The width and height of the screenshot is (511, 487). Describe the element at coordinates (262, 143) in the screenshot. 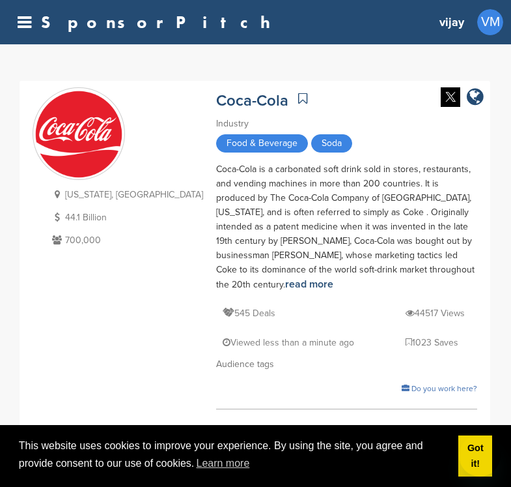

I see `span: Food & Beverage` at that location.